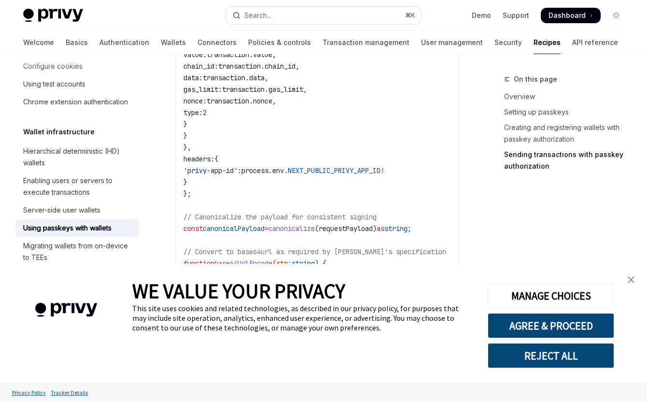 Image resolution: width=647 pixels, height=402 pixels. Describe the element at coordinates (508, 42) in the screenshot. I see `a: Security` at that location.